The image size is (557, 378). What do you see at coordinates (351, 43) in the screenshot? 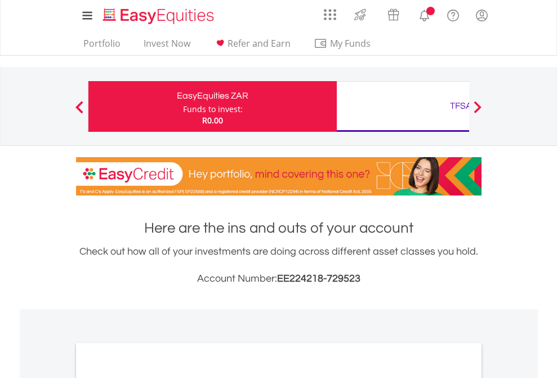
I see `span: My Funds` at bounding box center [351, 43].